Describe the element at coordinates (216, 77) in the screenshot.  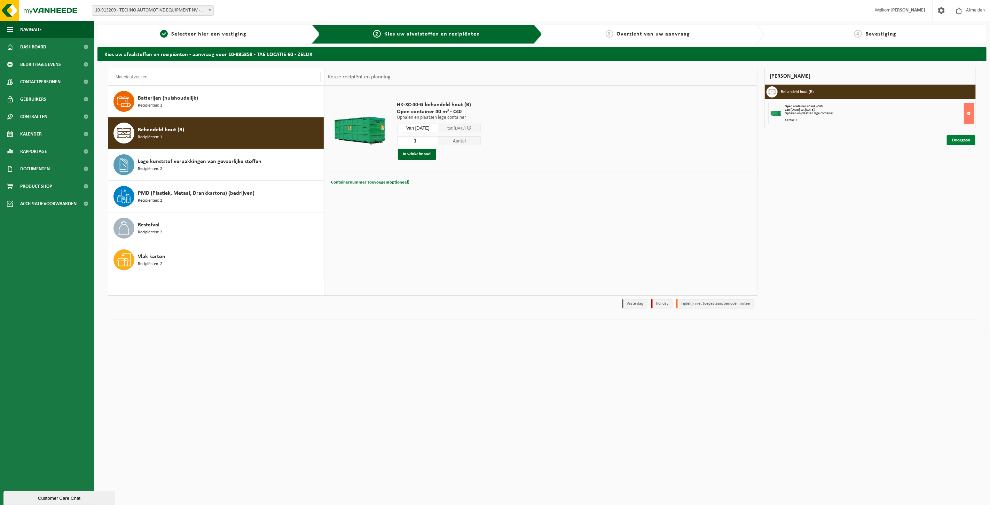
I see `input: Materiaal zoeken` at that location.